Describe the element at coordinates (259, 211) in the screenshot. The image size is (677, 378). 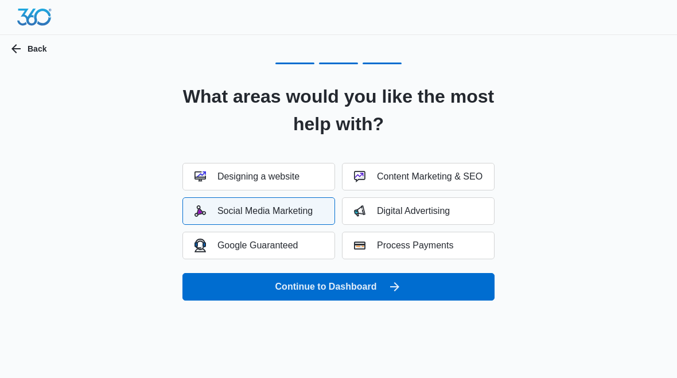
I see `button: Social Media Marketing` at that location.